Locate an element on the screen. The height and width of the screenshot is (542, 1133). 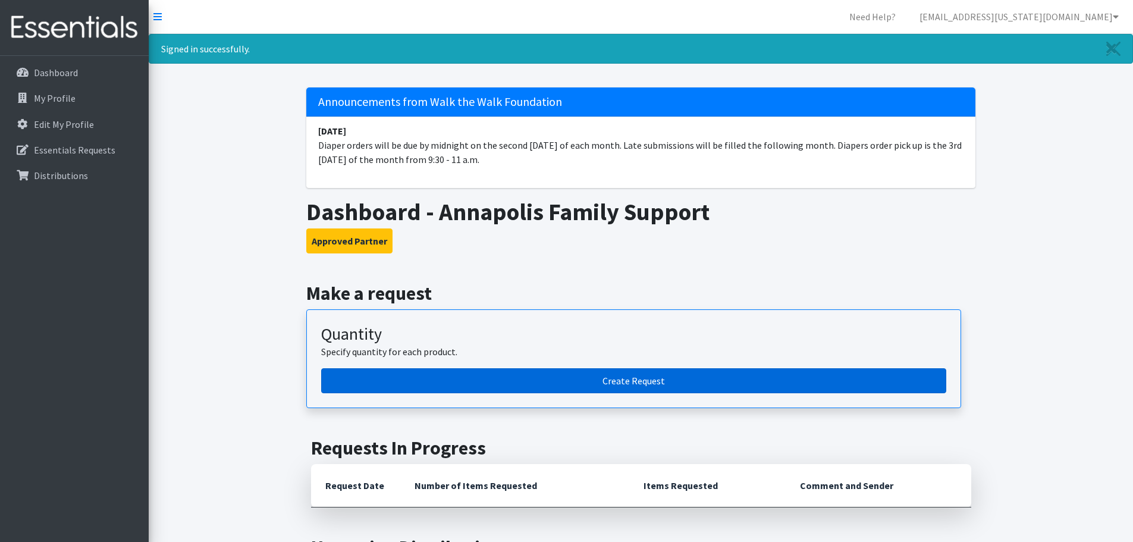
a: Create a request by quantity is located at coordinates (634, 381).